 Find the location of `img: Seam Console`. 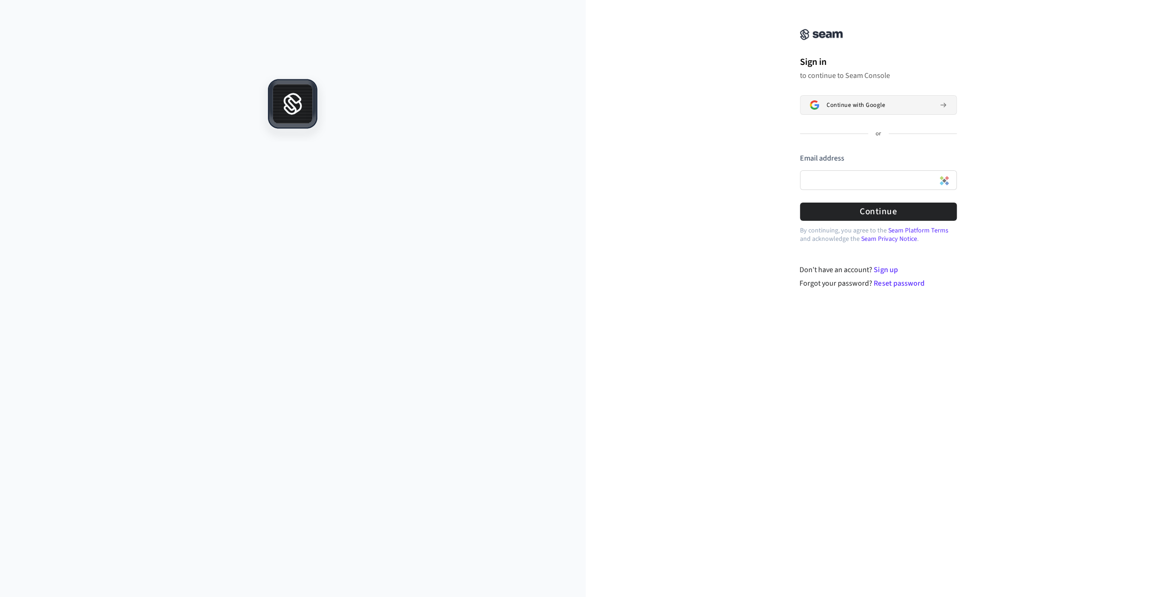

img: Seam Console is located at coordinates (821, 35).